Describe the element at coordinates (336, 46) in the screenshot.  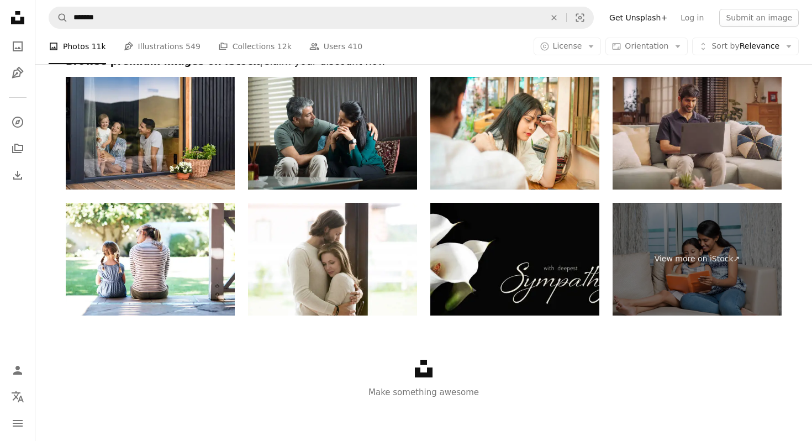
I see `a: Users 410` at that location.